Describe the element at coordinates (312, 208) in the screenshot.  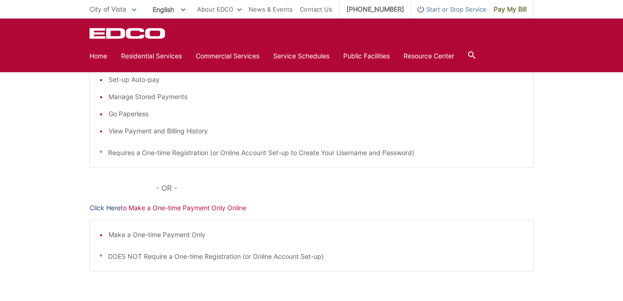
I see `p: to Make a One-time Payment Only Online` at that location.